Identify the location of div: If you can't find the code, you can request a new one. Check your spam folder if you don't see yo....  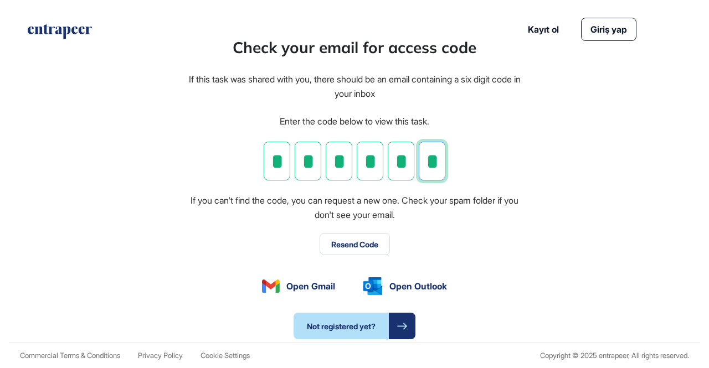
(354, 208).